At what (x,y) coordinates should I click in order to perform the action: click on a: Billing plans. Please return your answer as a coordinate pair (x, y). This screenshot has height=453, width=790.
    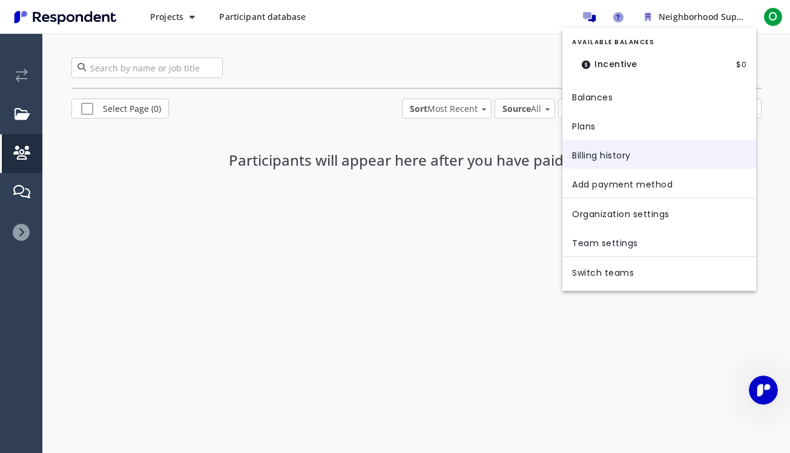
    Looking at the image, I should click on (659, 125).